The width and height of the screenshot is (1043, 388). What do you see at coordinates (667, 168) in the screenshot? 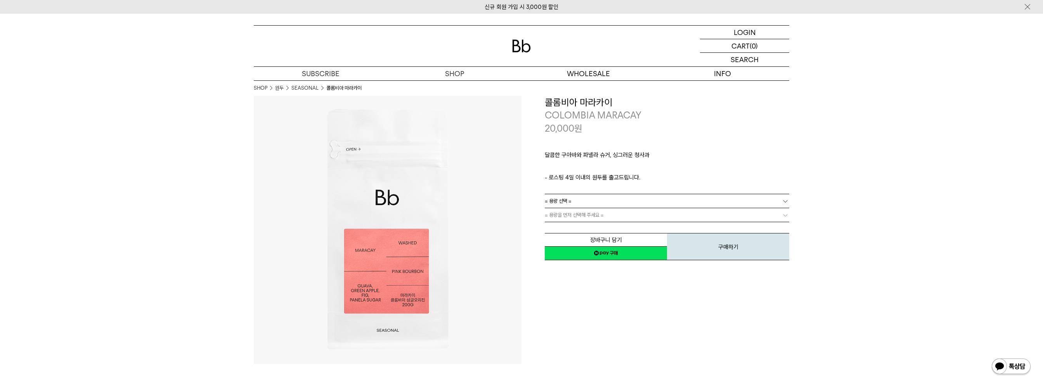
I see `p: ㅤ` at bounding box center [667, 168].